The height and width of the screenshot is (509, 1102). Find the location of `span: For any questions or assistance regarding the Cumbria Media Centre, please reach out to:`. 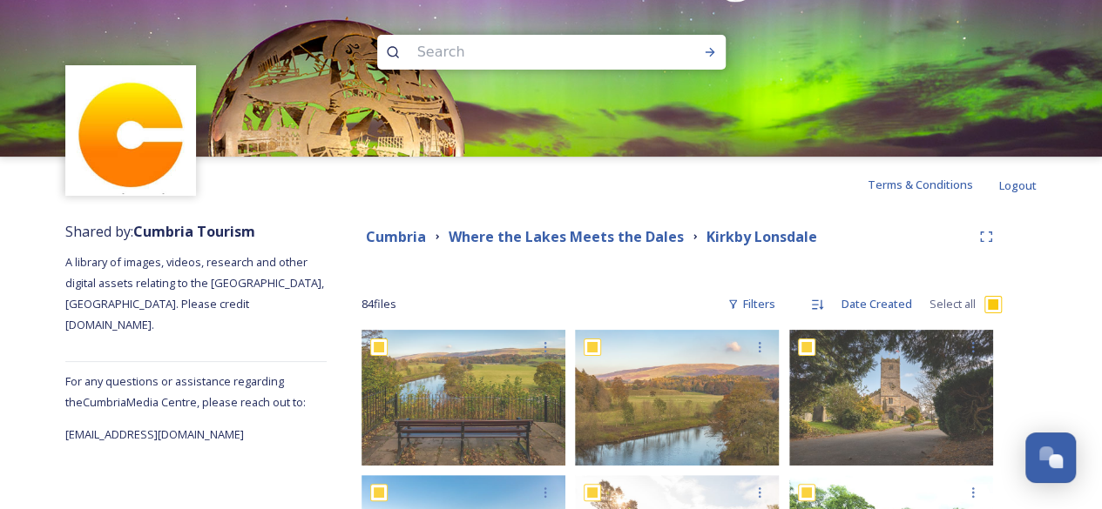

span: For any questions or assistance regarding the Cumbria Media Centre, please reach out to: is located at coordinates (185, 392).